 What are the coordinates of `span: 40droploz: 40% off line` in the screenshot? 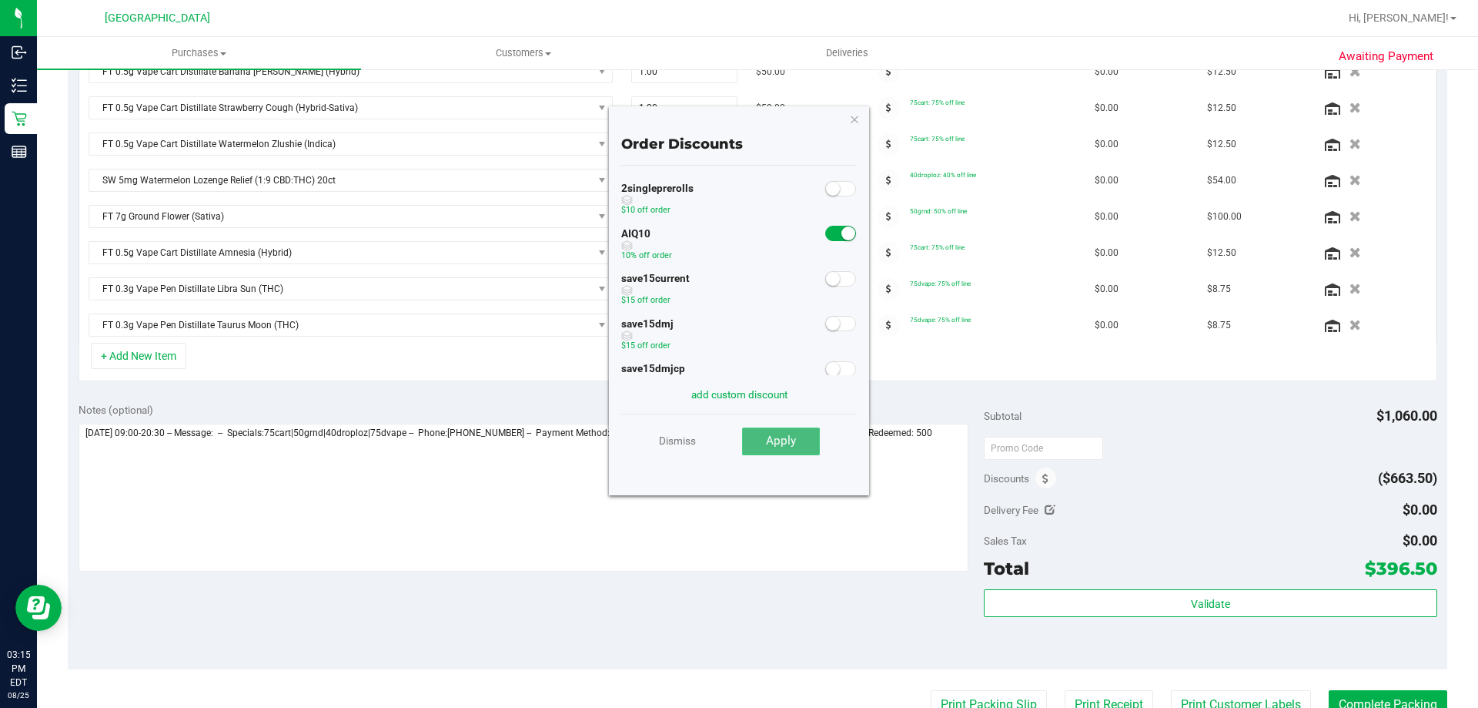 It's located at (943, 175).